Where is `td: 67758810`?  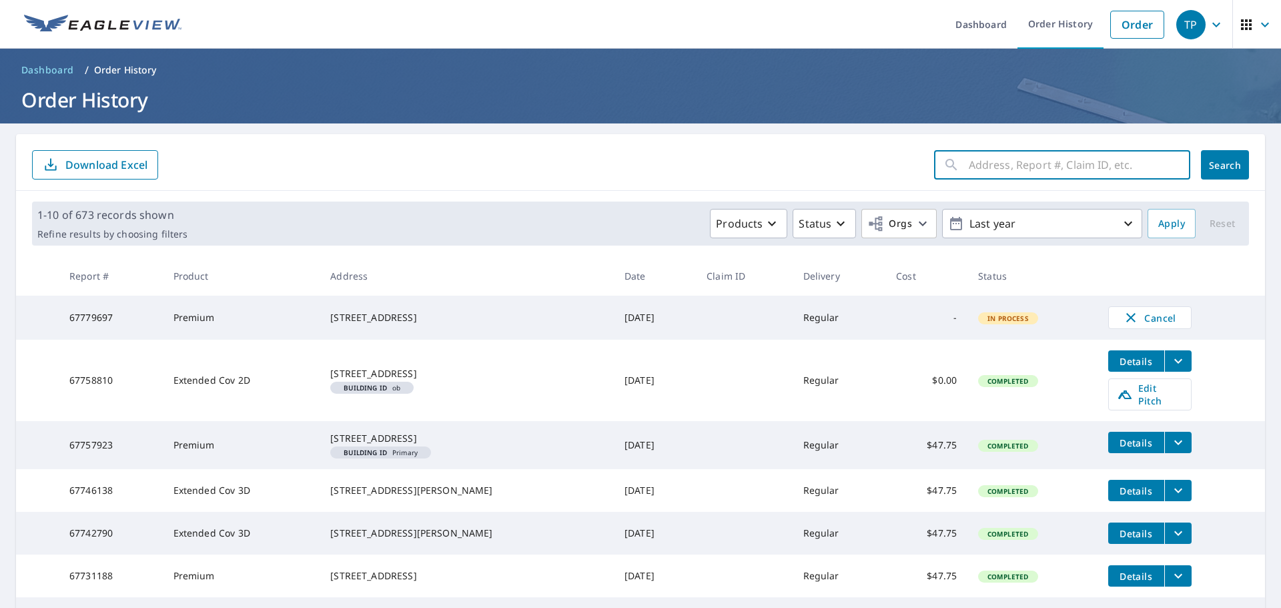
td: 67758810 is located at coordinates (111, 380).